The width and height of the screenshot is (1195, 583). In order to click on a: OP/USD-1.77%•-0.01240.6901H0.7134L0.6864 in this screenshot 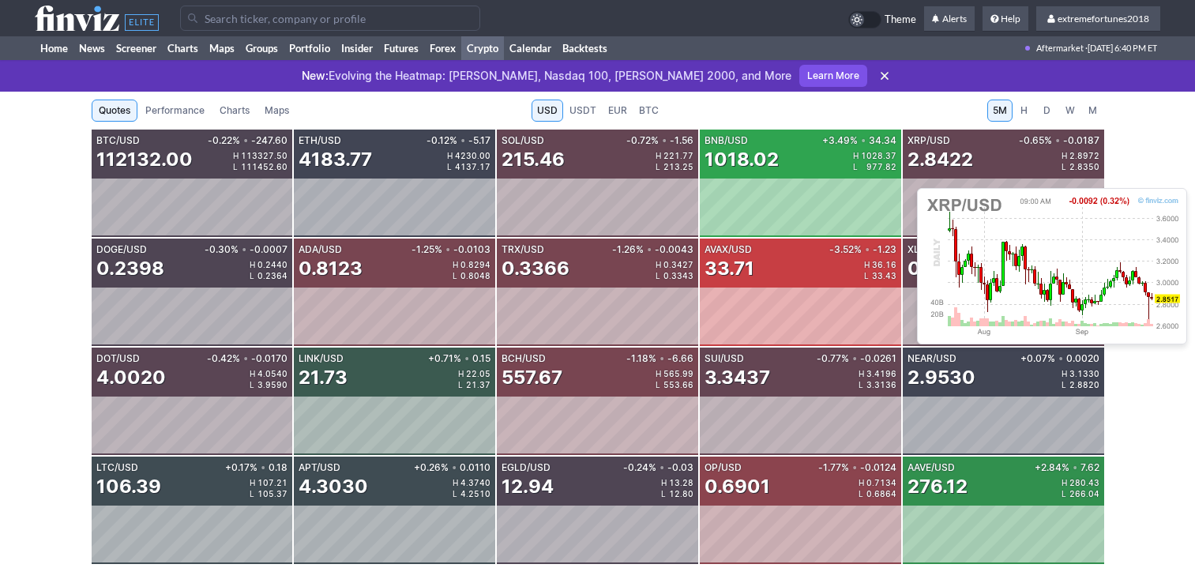, I will do `click(800, 510)`.